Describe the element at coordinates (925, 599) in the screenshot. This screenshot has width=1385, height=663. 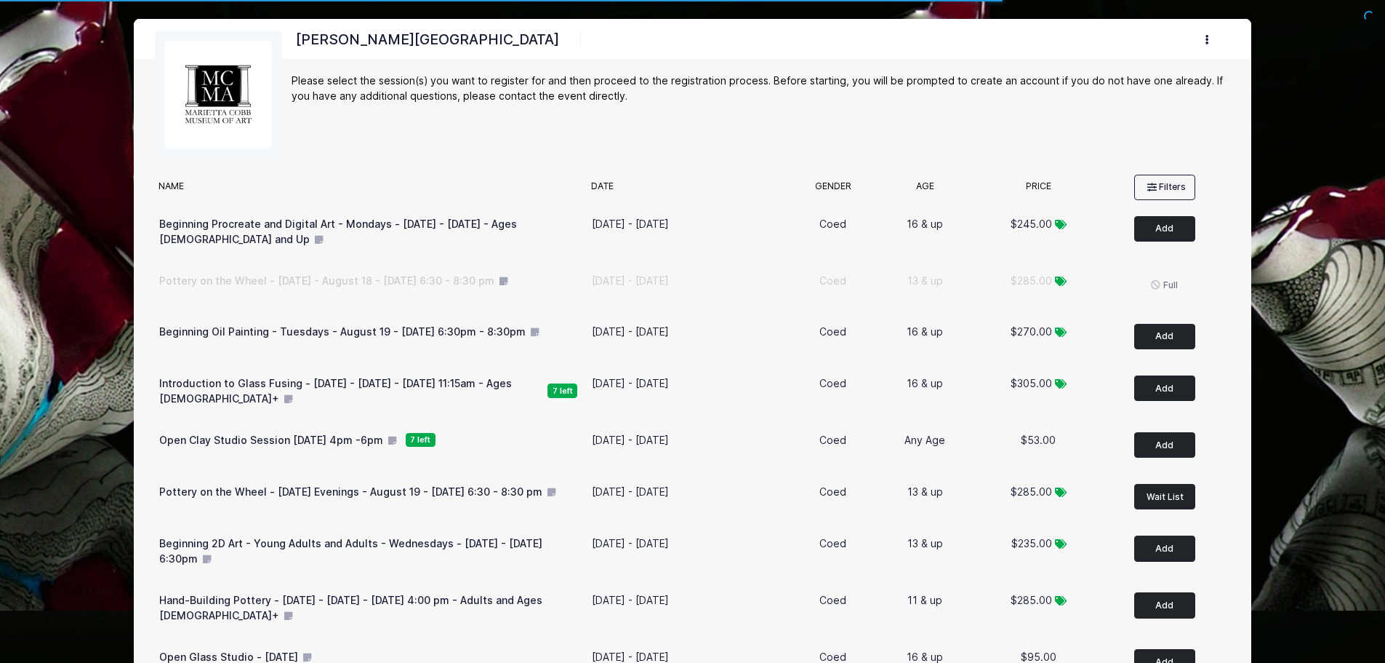
I see `span: 11 & up` at that location.